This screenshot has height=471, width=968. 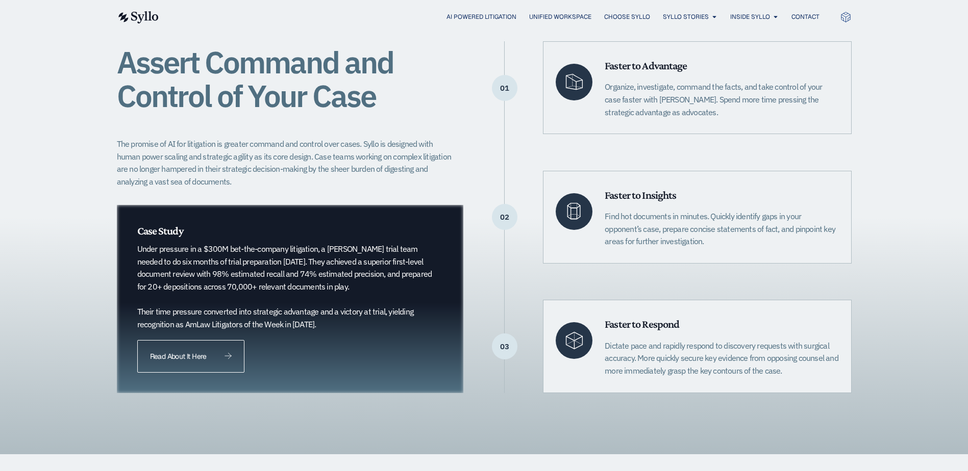 What do you see at coordinates (686, 17) in the screenshot?
I see `span: Syllo Stories` at bounding box center [686, 17].